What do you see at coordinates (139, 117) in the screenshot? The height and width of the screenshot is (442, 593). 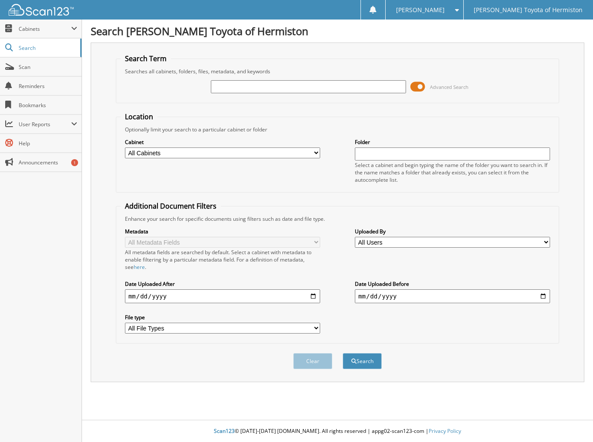 I see `legend: Location` at bounding box center [139, 117].